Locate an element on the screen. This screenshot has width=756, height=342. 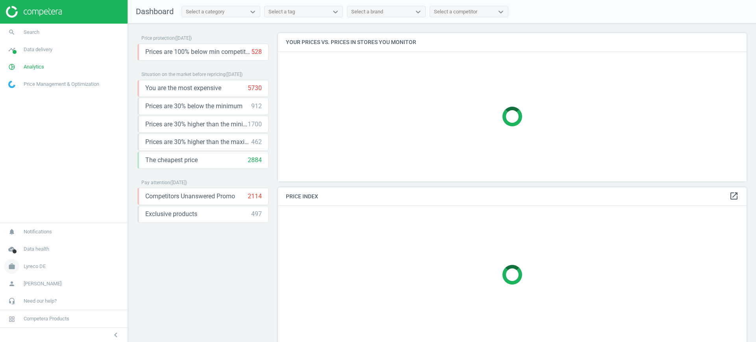
div: 462 is located at coordinates (256, 142).